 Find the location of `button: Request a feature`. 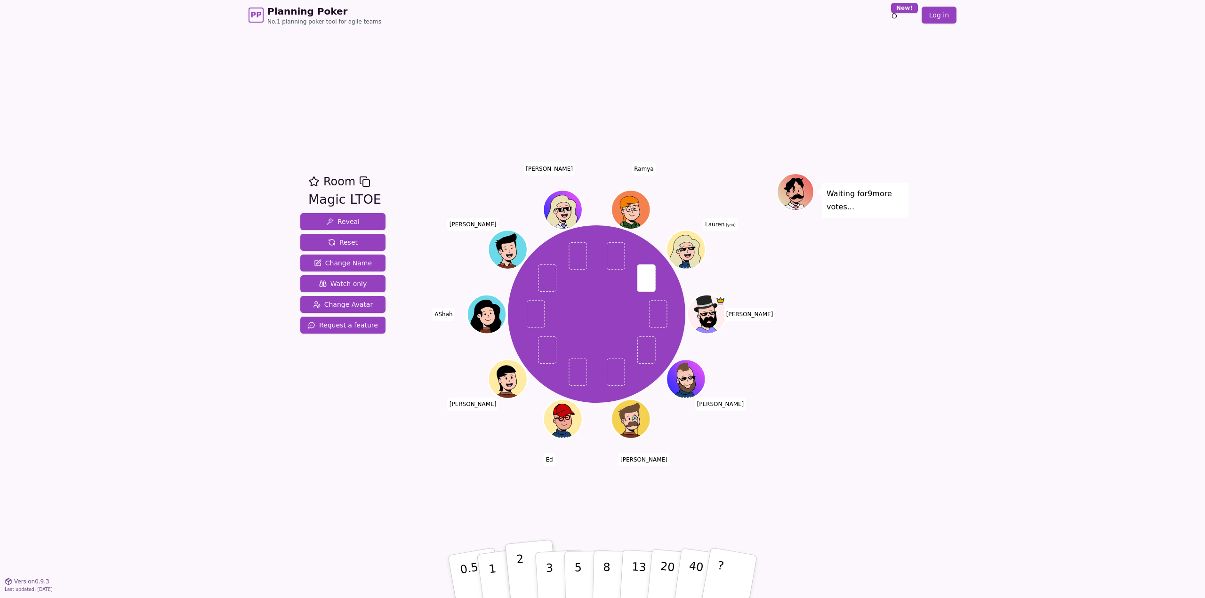

button: Request a feature is located at coordinates (343, 325).